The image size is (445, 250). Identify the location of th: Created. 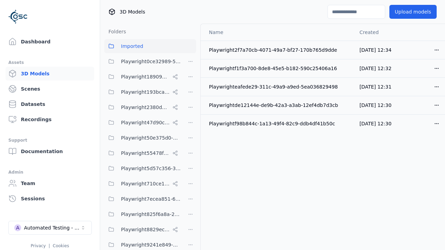
(377, 32).